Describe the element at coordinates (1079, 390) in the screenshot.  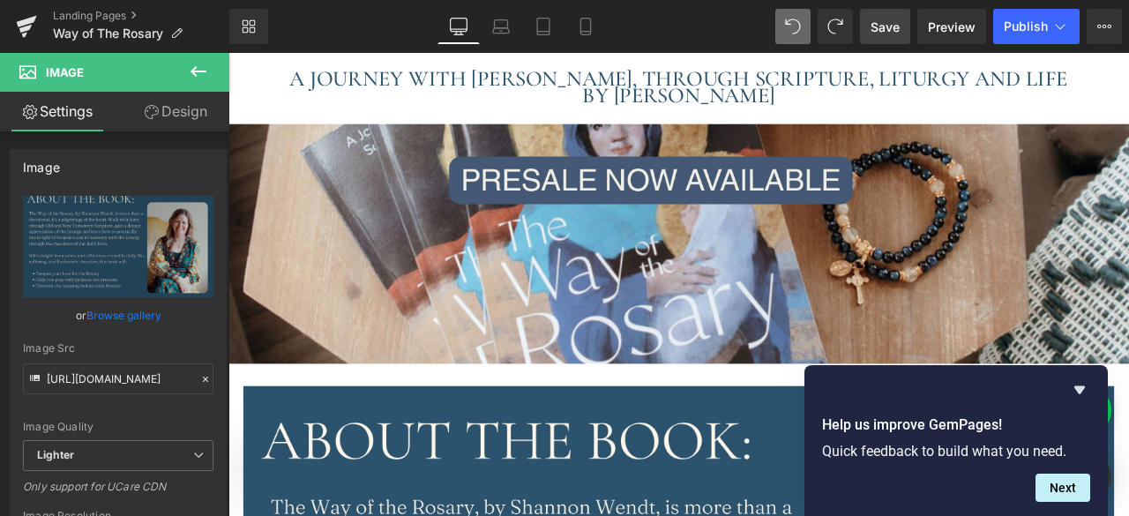
I see `button: Hide survey` at that location.